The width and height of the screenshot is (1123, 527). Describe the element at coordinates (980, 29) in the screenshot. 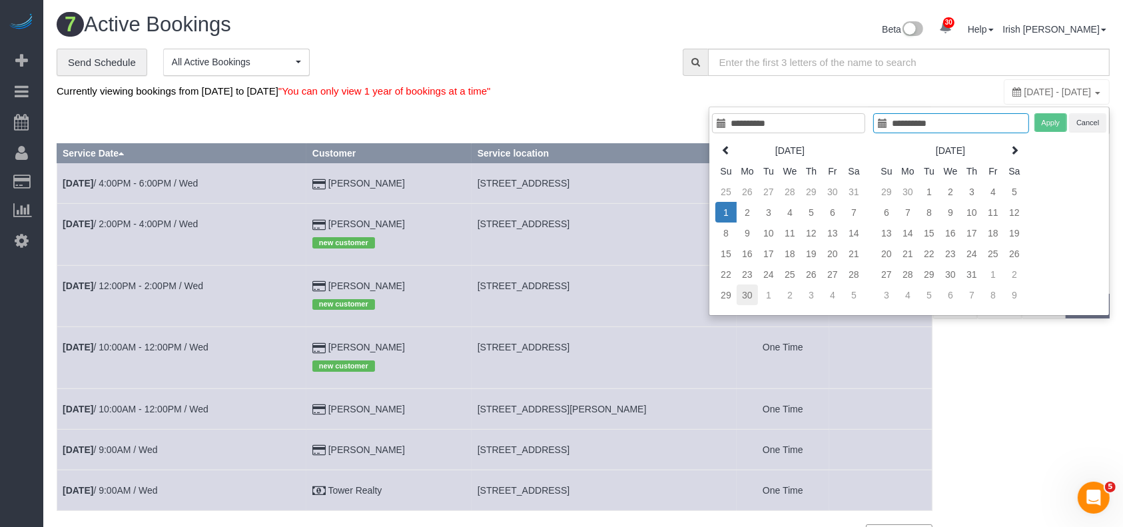

I see `a: Help` at that location.